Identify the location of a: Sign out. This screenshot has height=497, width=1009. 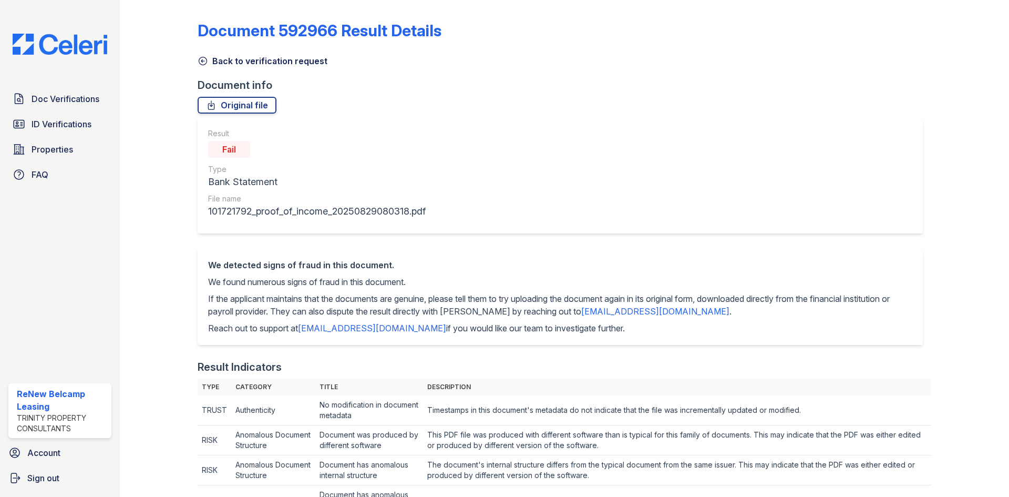
(60, 478).